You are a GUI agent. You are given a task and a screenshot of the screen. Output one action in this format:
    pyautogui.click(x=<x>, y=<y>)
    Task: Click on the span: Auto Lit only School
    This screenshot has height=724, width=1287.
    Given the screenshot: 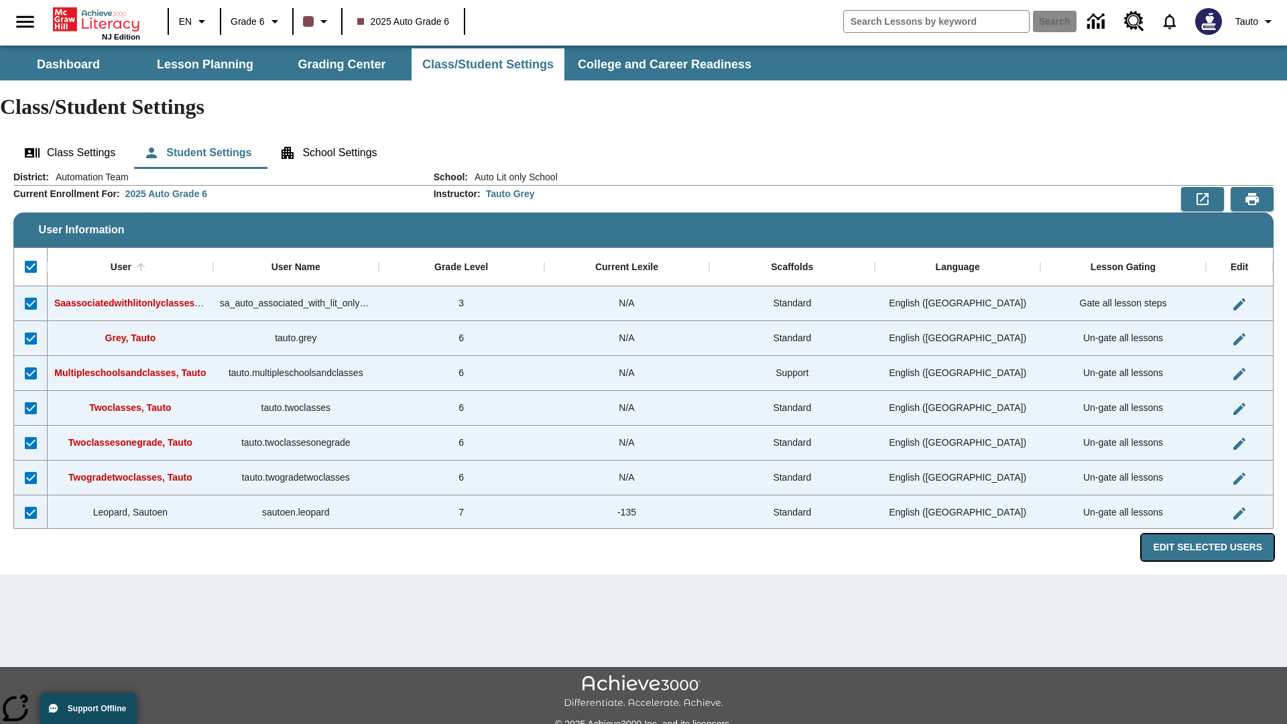 What is the action you would take?
    pyautogui.click(x=513, y=177)
    